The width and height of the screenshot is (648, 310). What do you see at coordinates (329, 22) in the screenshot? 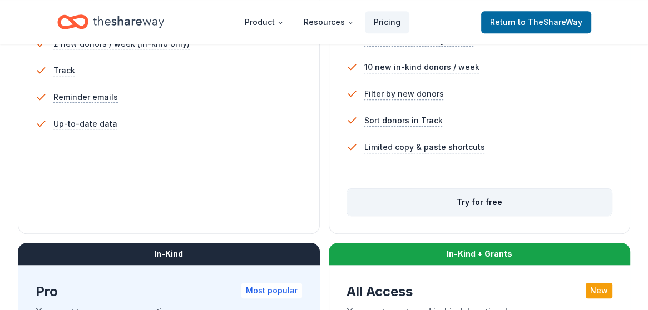
I see `button: Resources` at bounding box center [329, 22].